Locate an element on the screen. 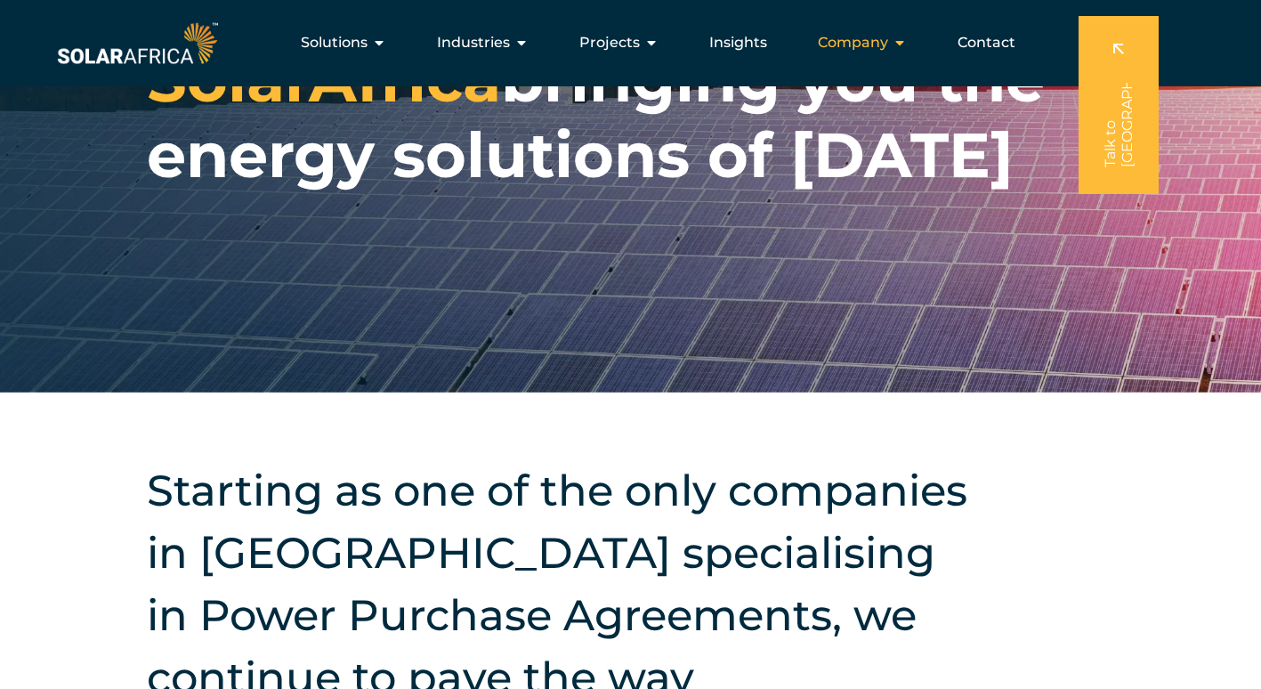 This screenshot has height=689, width=1261. a: Insights is located at coordinates (737, 43).